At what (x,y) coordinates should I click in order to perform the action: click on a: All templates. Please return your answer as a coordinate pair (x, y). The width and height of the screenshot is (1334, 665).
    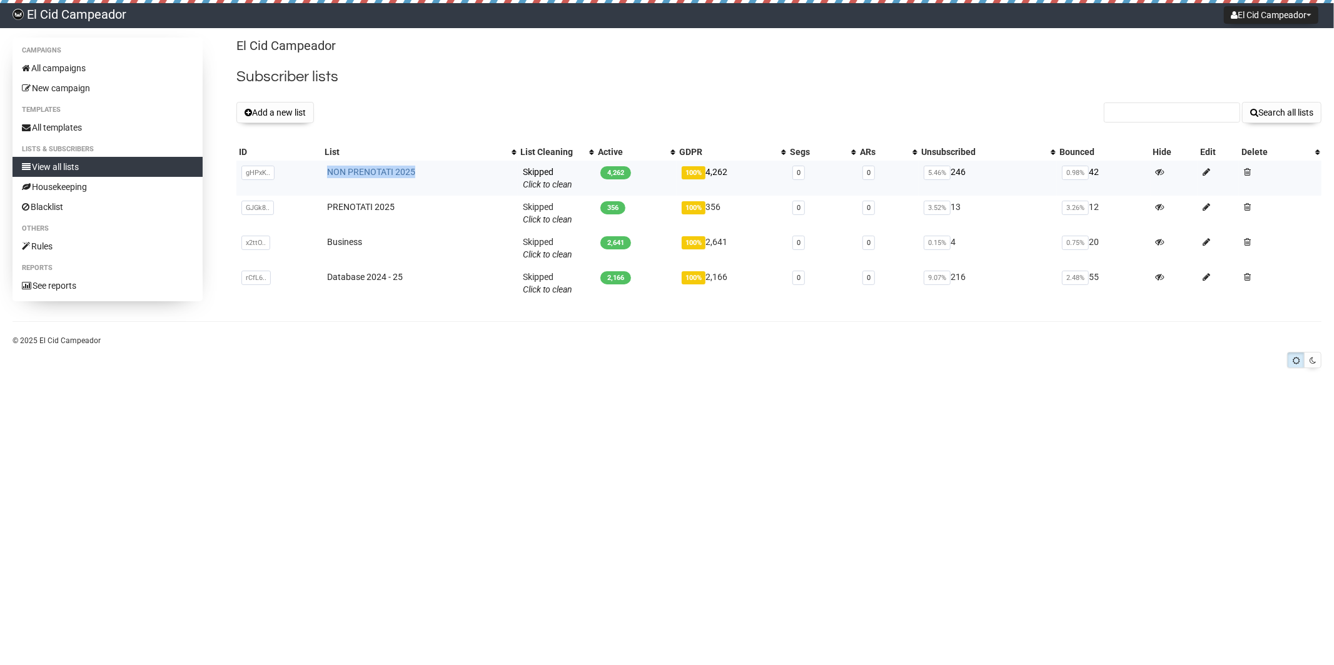
    Looking at the image, I should click on (108, 128).